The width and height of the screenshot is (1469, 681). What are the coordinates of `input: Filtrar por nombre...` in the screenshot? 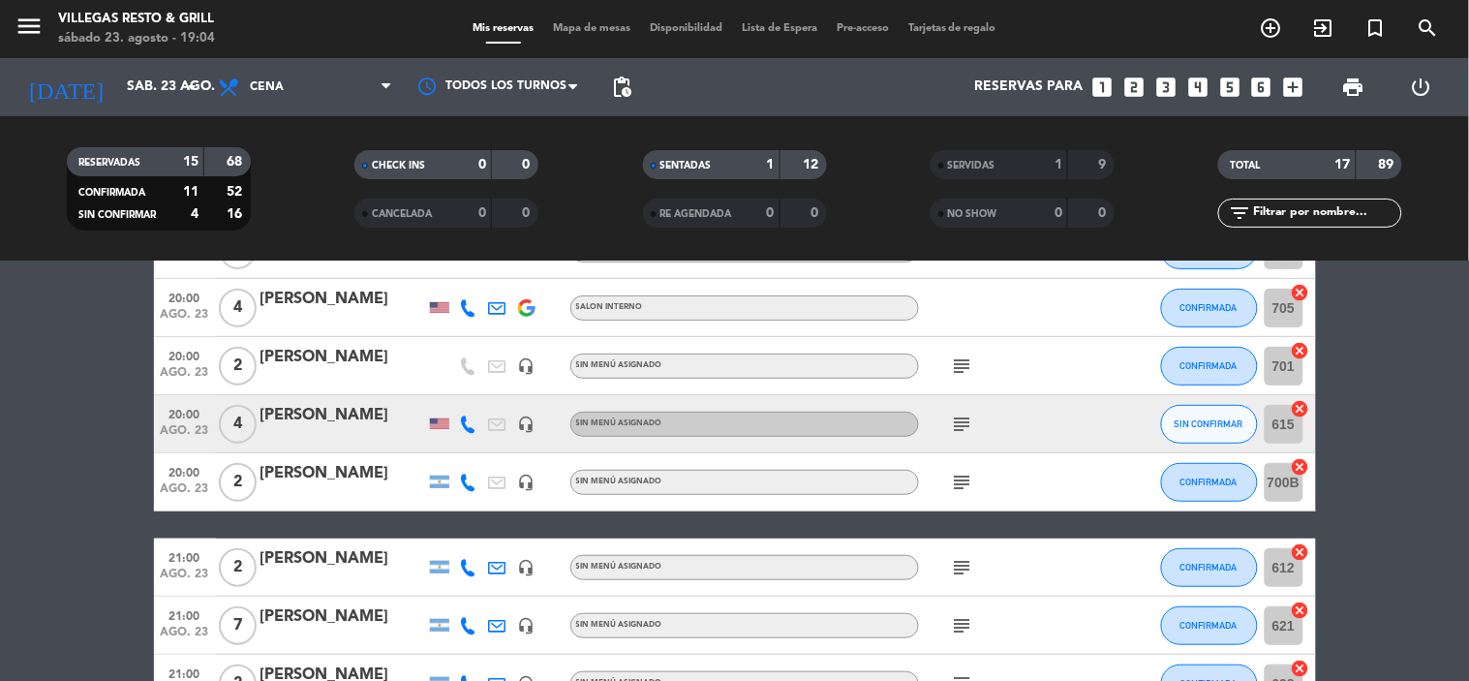 It's located at (1326, 213).